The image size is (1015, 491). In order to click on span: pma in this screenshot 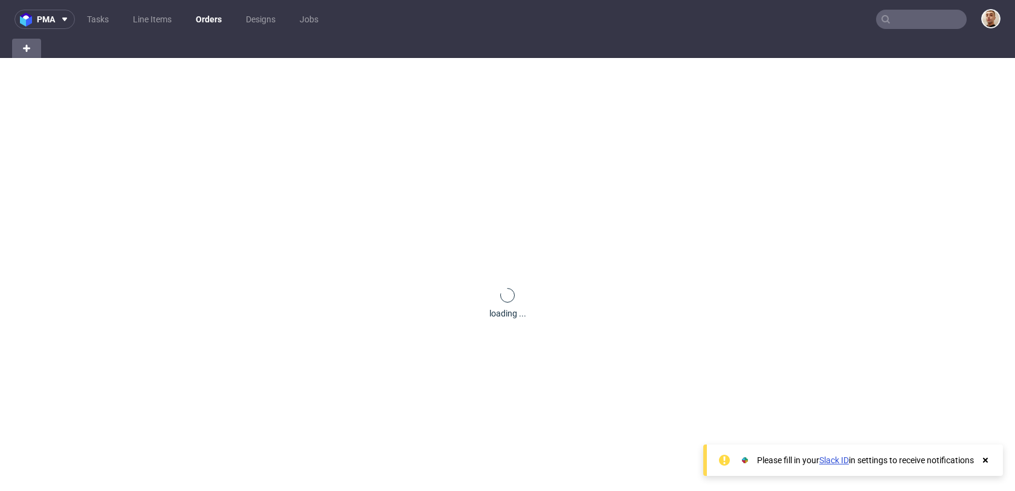, I will do `click(46, 19)`.